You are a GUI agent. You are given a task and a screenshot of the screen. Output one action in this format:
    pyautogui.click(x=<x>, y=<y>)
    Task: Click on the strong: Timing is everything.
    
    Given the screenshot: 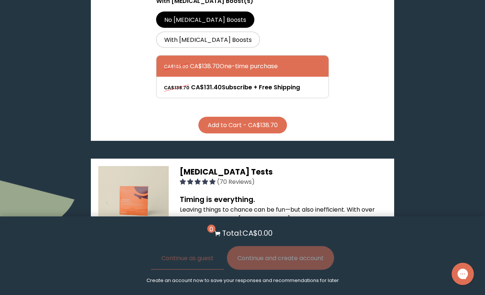 What is the action you would take?
    pyautogui.click(x=217, y=199)
    